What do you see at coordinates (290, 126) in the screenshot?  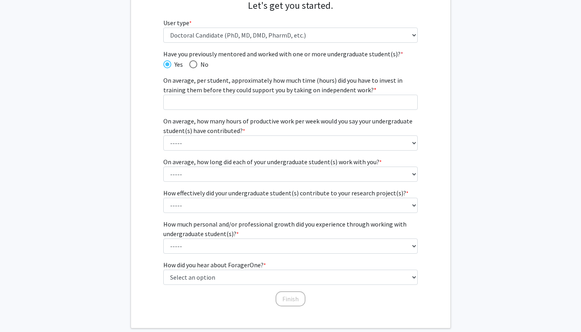 I see `label: On average, how many hours of productive work per week would you say your undergraduate student(s...` at bounding box center [290, 126].